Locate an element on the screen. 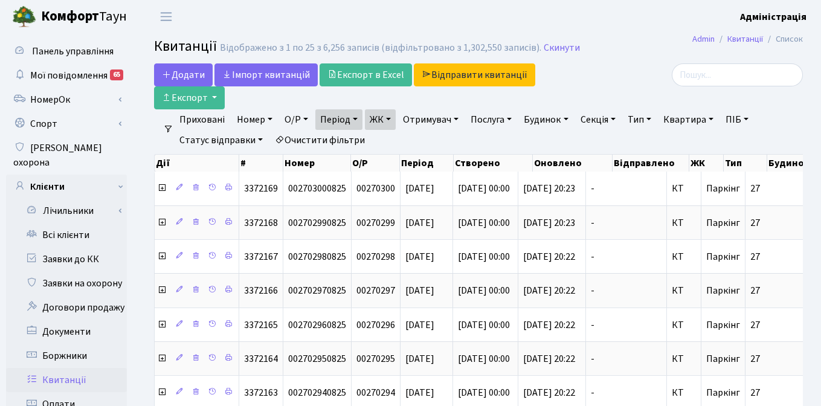  a: Тип is located at coordinates (639, 120).